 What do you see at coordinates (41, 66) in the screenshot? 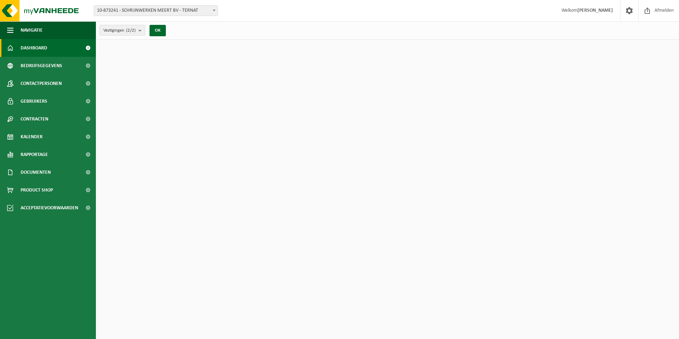
I see `span: Bedrijfsgegevens` at bounding box center [41, 66].